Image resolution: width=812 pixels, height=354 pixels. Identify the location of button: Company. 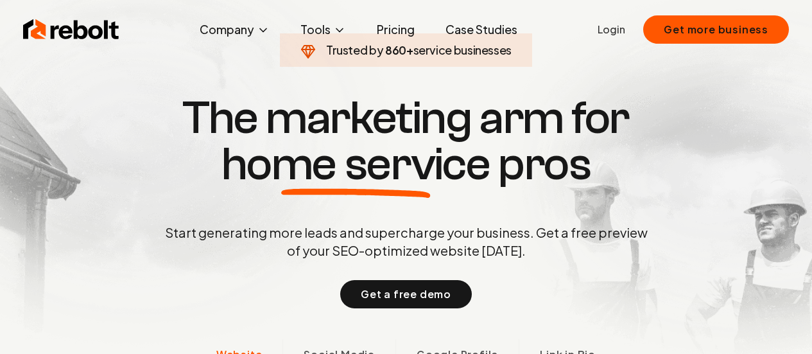
(234, 30).